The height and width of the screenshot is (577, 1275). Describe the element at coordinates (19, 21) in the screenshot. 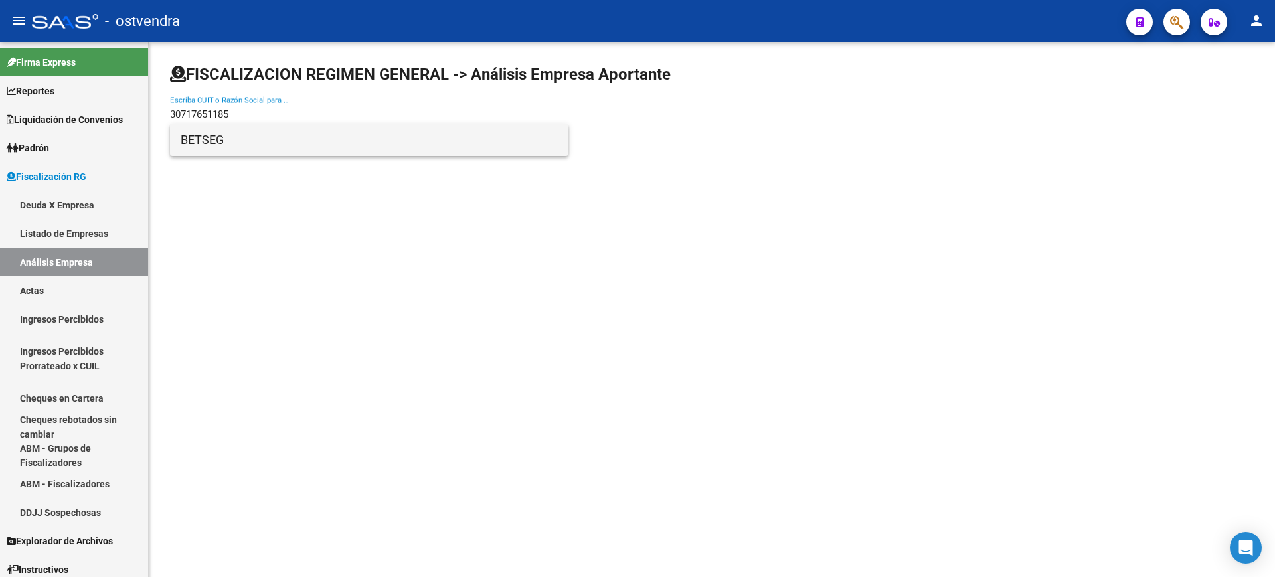

I see `mat-icon: menu` at that location.